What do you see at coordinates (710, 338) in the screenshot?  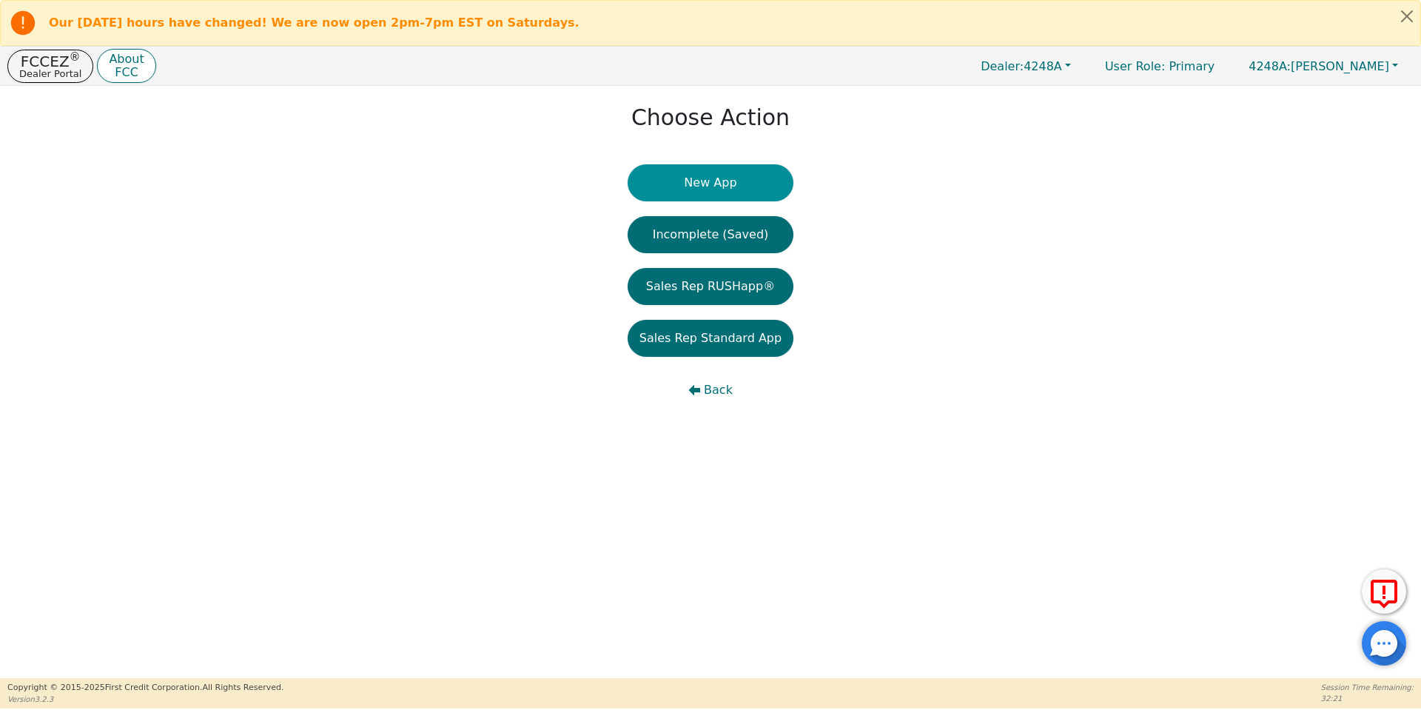 I see `button: Sales Rep Standard App` at bounding box center [710, 338].